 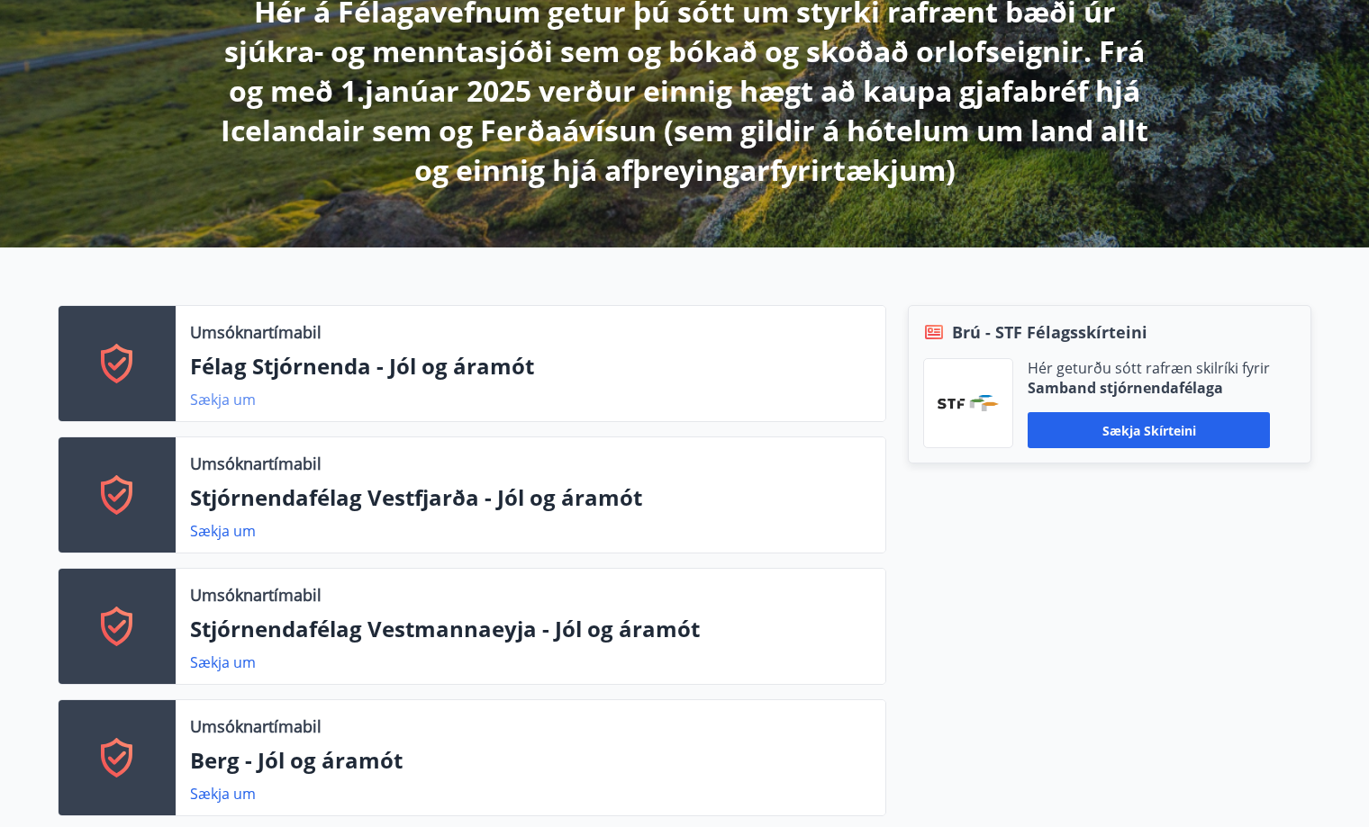 I want to click on p: Berg - Jól og áramót, so click(x=530, y=761).